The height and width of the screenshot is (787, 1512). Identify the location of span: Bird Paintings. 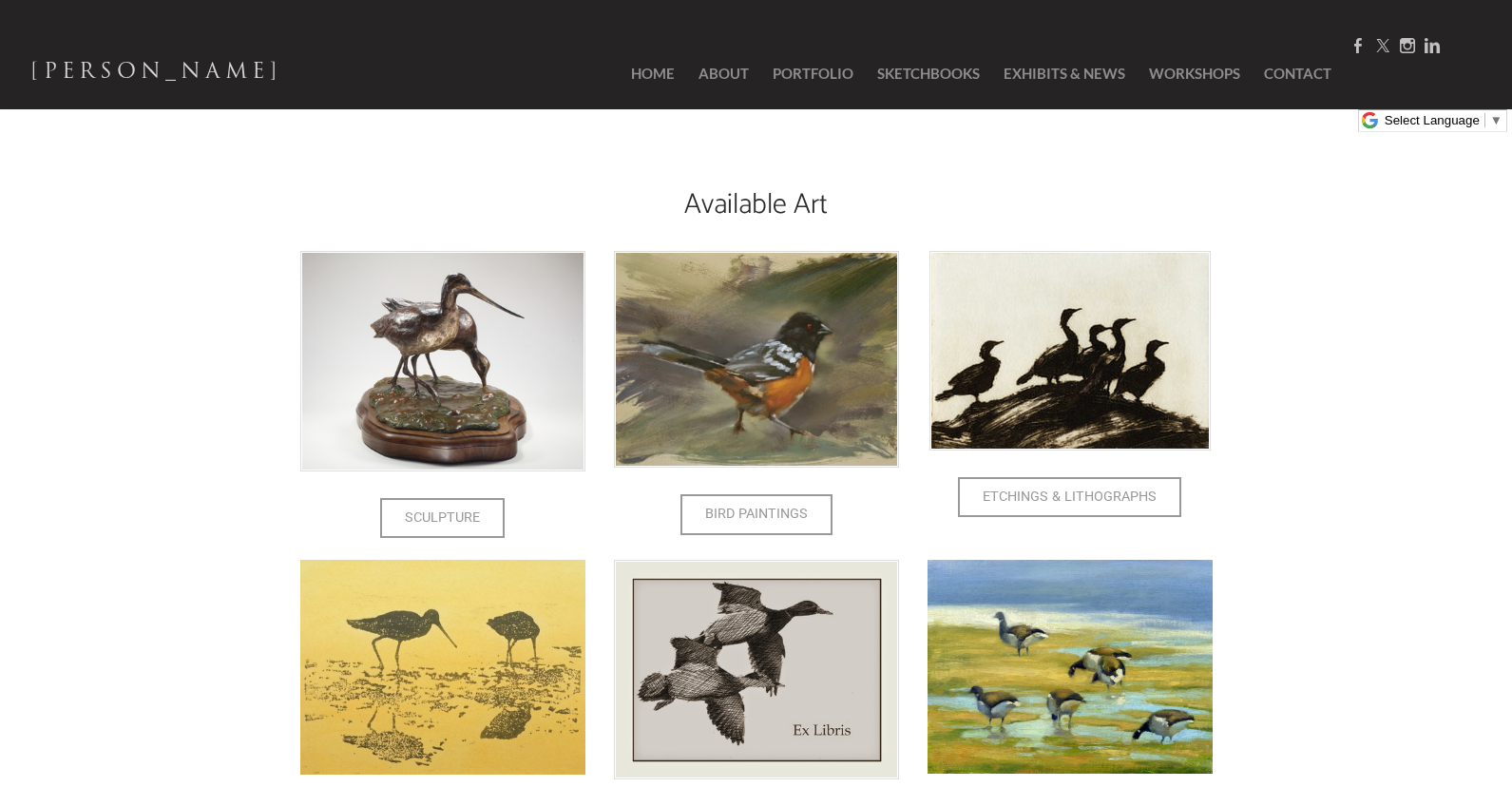
(757, 514).